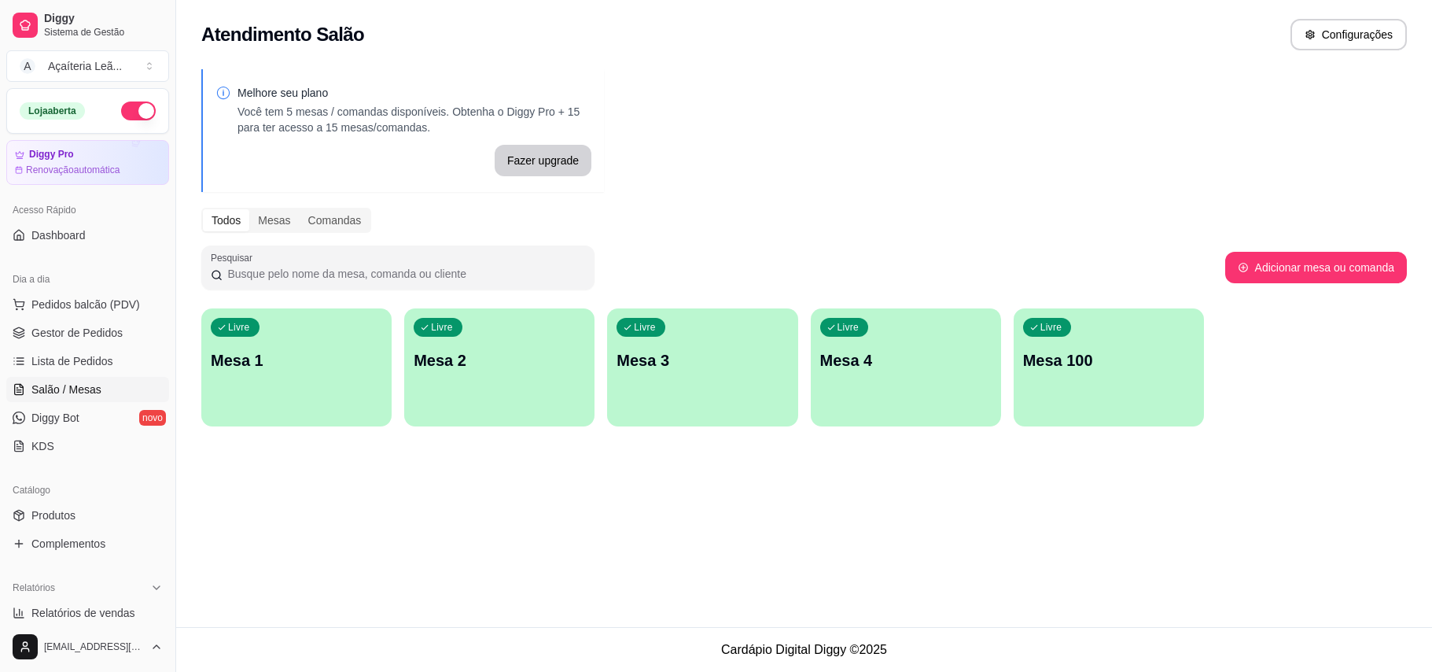  I want to click on button: Adicionar mesa ou comanda, so click(1316, 267).